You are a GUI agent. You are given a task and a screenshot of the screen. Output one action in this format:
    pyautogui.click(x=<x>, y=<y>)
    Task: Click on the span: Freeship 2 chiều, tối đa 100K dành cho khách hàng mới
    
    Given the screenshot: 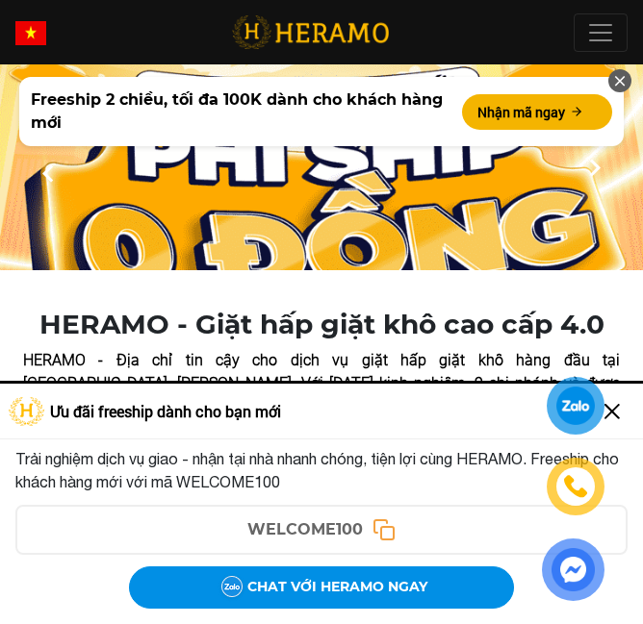 What is the action you would take?
    pyautogui.click(x=246, y=112)
    